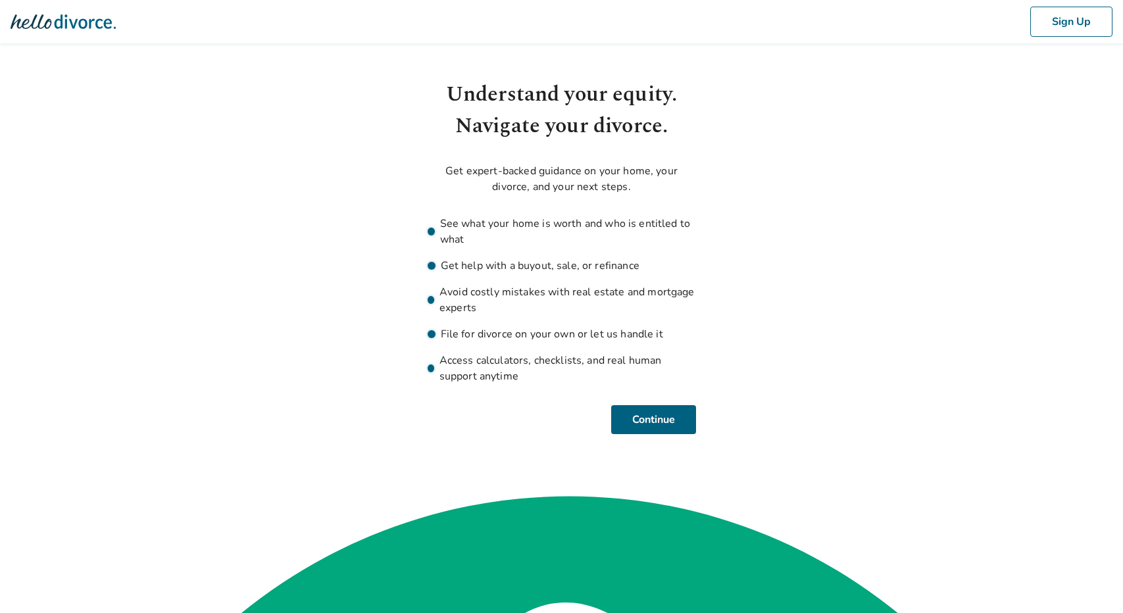  I want to click on p: Get expert-backed guidance on your home, your divorce, and your next steps., so click(562, 179).